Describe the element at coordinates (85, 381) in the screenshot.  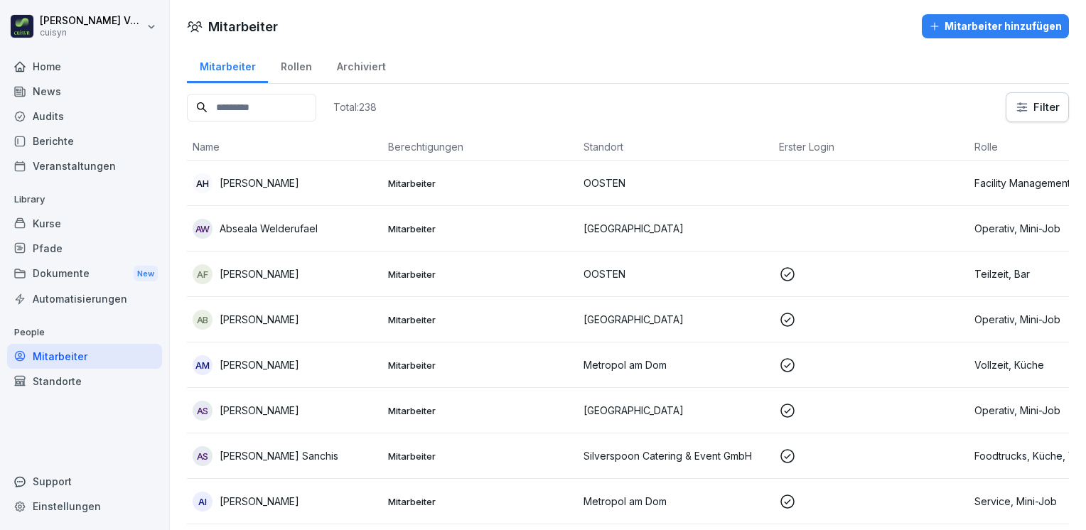
I see `a: Standorte` at that location.